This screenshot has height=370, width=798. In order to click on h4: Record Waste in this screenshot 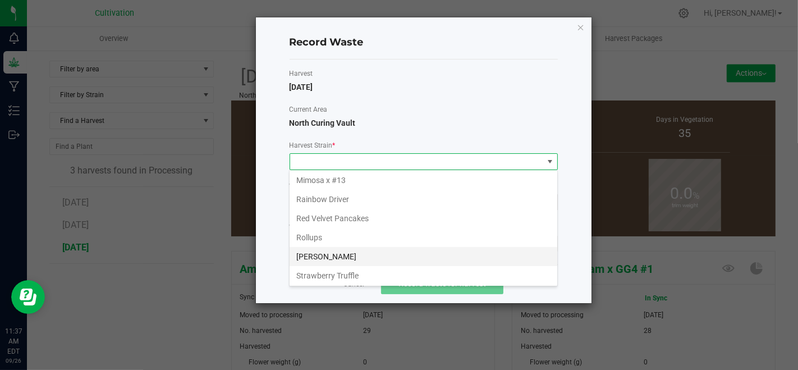, I will do `click(424, 43)`.